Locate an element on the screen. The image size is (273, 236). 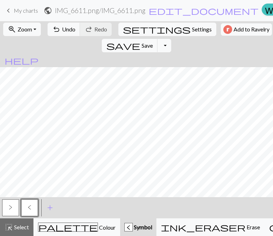
span: save is located at coordinates (123, 46).